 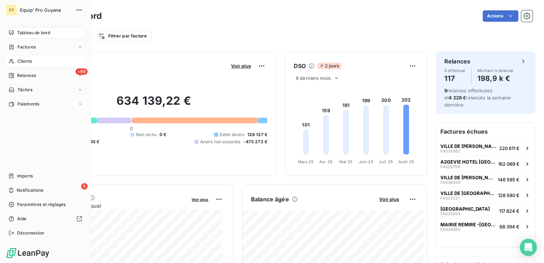 I want to click on span: Tâches, so click(x=25, y=90).